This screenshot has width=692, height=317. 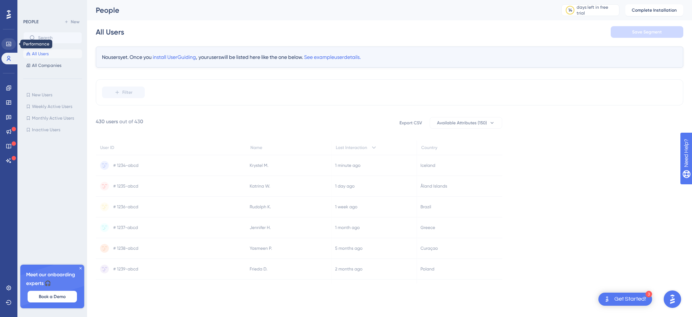 What do you see at coordinates (52, 296) in the screenshot?
I see `button: Book a Demo` at bounding box center [52, 296].